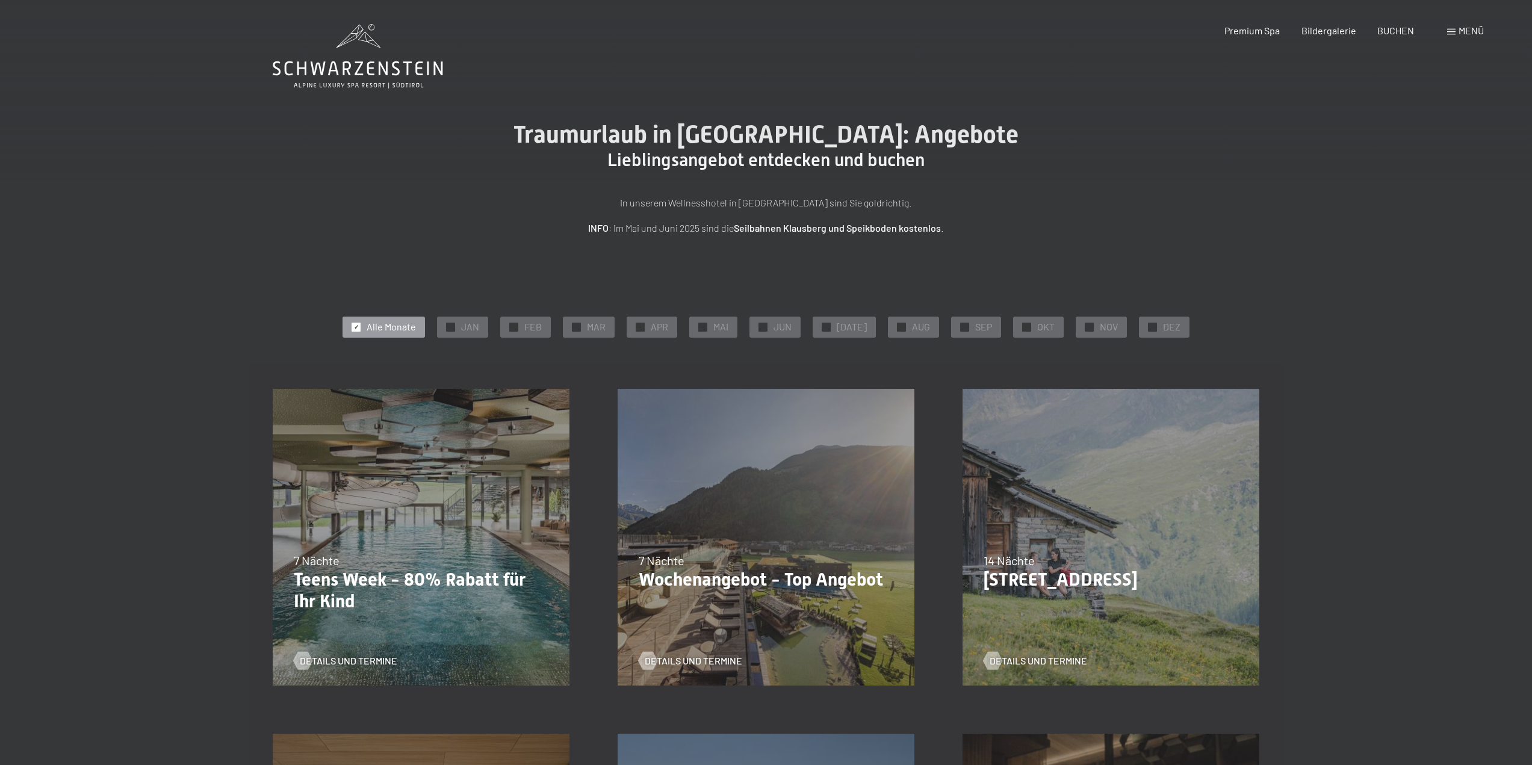 The height and width of the screenshot is (765, 1532). Describe the element at coordinates (421, 591) in the screenshot. I see `p: Teens Week - 80% Rabatt für Ihr Kind` at that location.